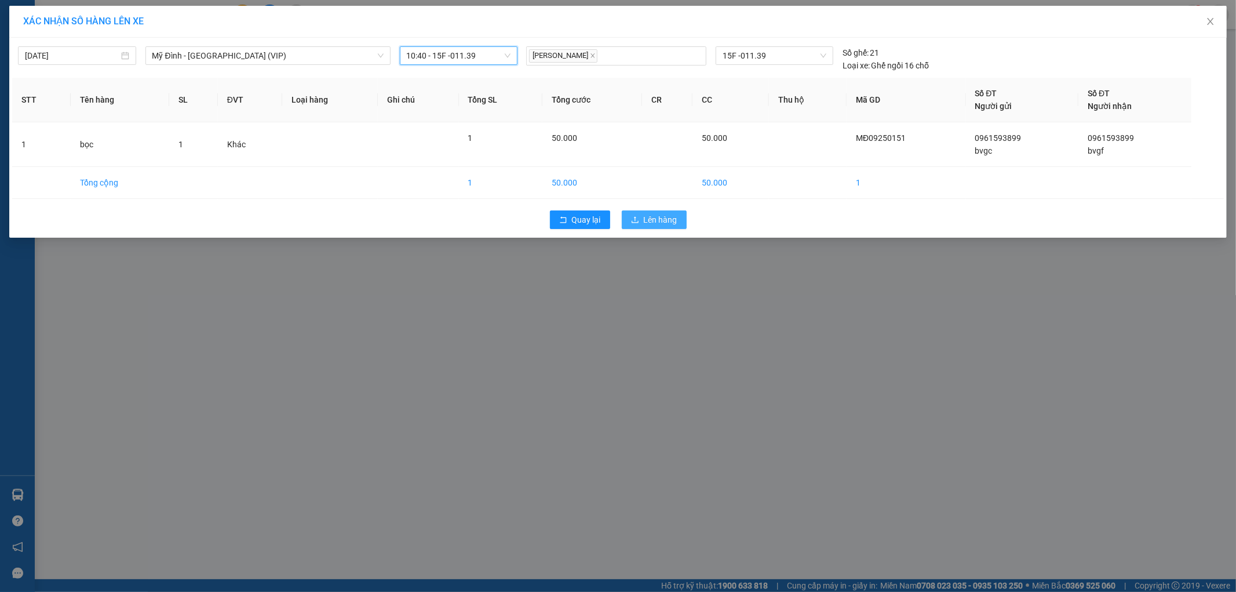 The width and height of the screenshot is (1236, 592). Describe the element at coordinates (83, 21) in the screenshot. I see `span: XÁC NHẬN SỐ HÀNG LÊN XE` at that location.